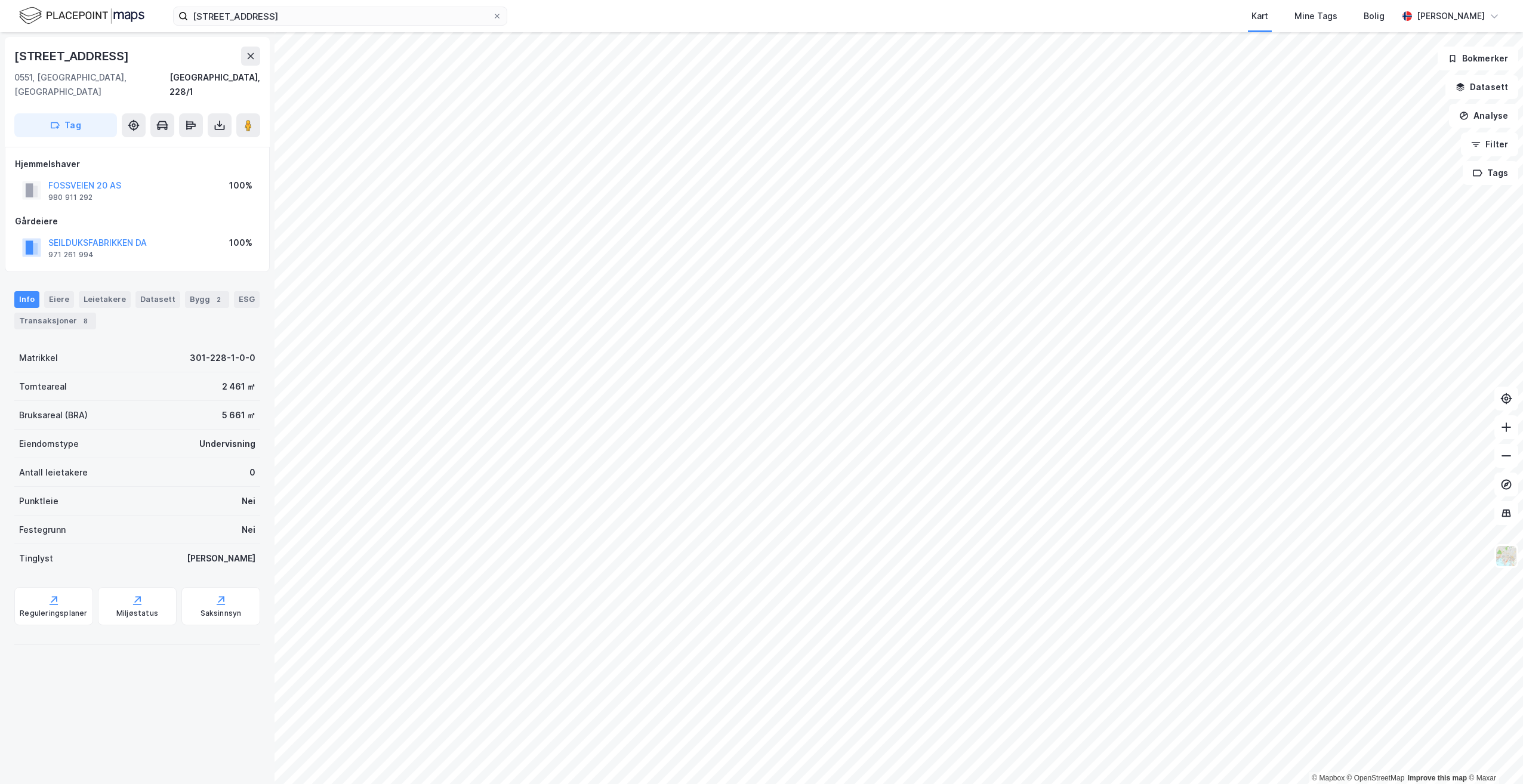 The image size is (1523, 784). I want to click on div: Gårdeiere, so click(137, 221).